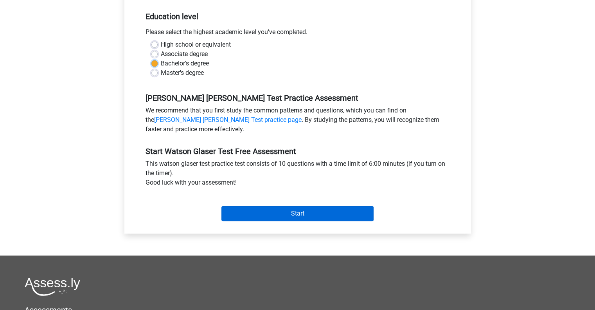 The width and height of the screenshot is (595, 310). I want to click on div: We recommend that you first study the common patterns and questions, which you can find on the . ..., so click(298, 121).